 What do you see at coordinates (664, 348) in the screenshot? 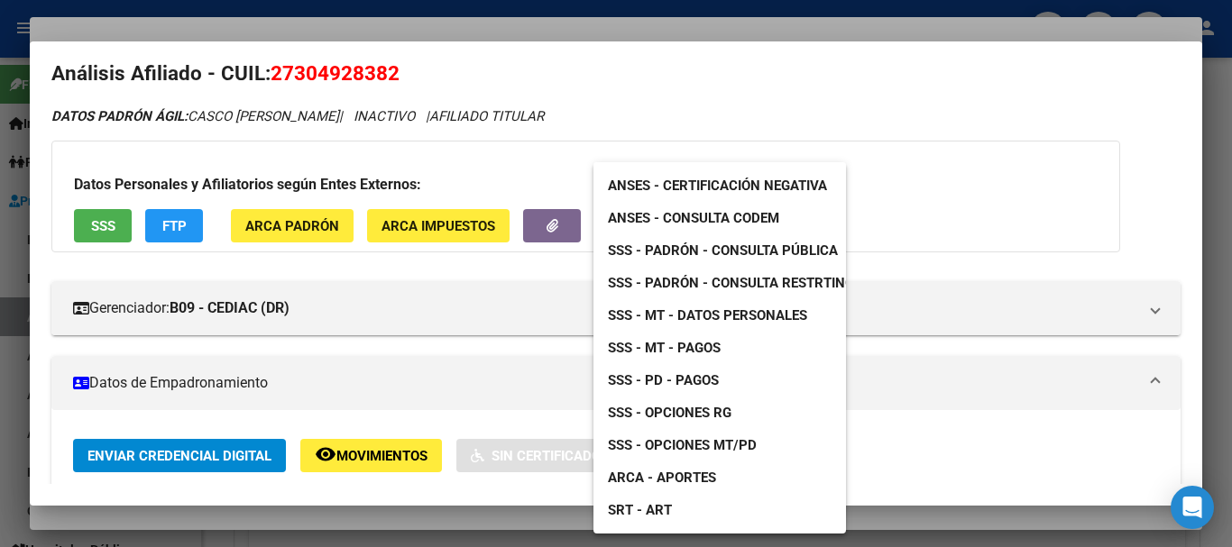
I see `span: SSS - MT - Pagos` at bounding box center [664, 348].